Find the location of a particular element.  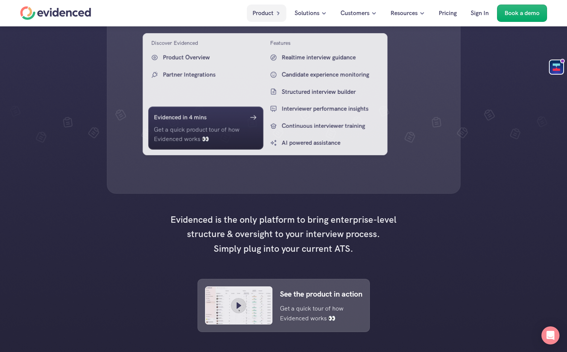

a: Partner Integrations is located at coordinates (205, 74).